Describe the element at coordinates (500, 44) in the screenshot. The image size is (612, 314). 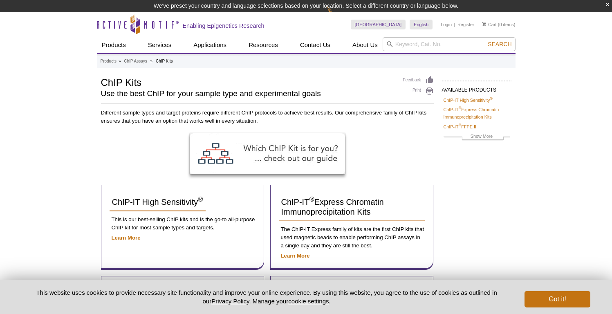
I see `button: Search` at that location.